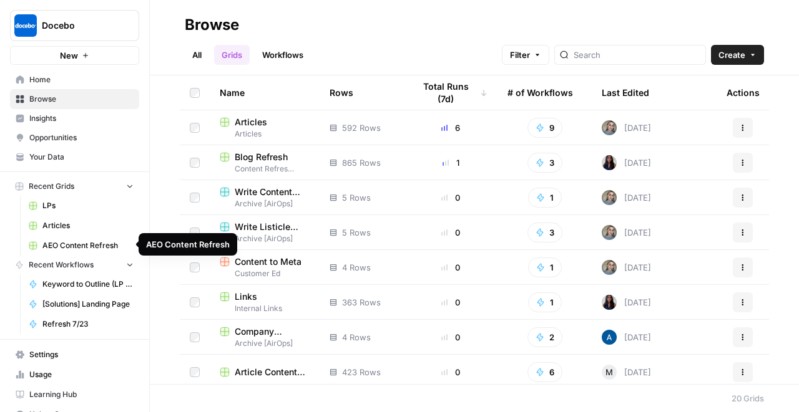 This screenshot has width=799, height=412. What do you see at coordinates (81, 157) in the screenshot?
I see `span: Your Data` at bounding box center [81, 157].